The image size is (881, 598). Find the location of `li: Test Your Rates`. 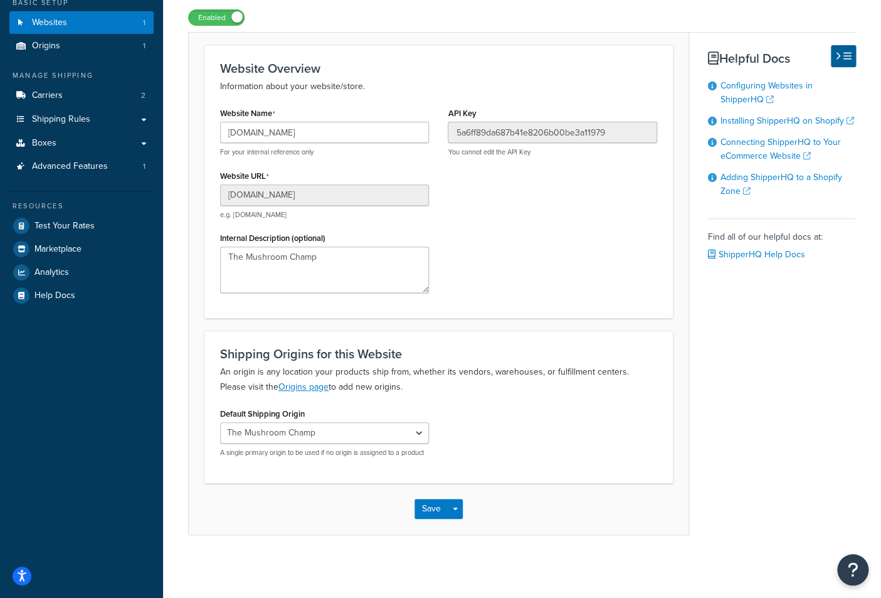

li: Test Your Rates is located at coordinates (82, 226).